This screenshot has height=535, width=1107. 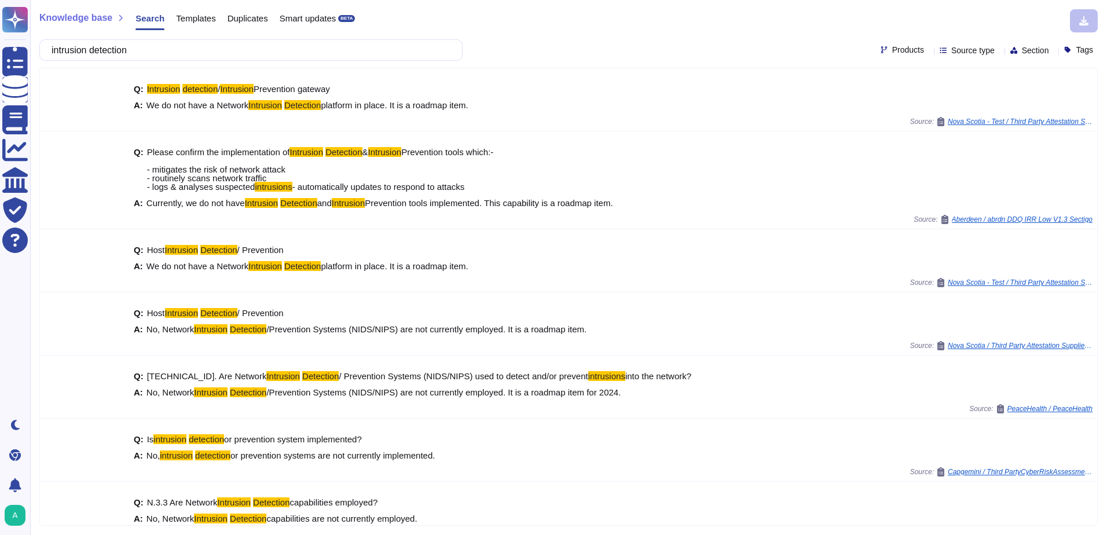 I want to click on span: /Prevention Systems (NIDS/NIPS) are not currently employed. It is a roadmap item., so click(x=426, y=329).